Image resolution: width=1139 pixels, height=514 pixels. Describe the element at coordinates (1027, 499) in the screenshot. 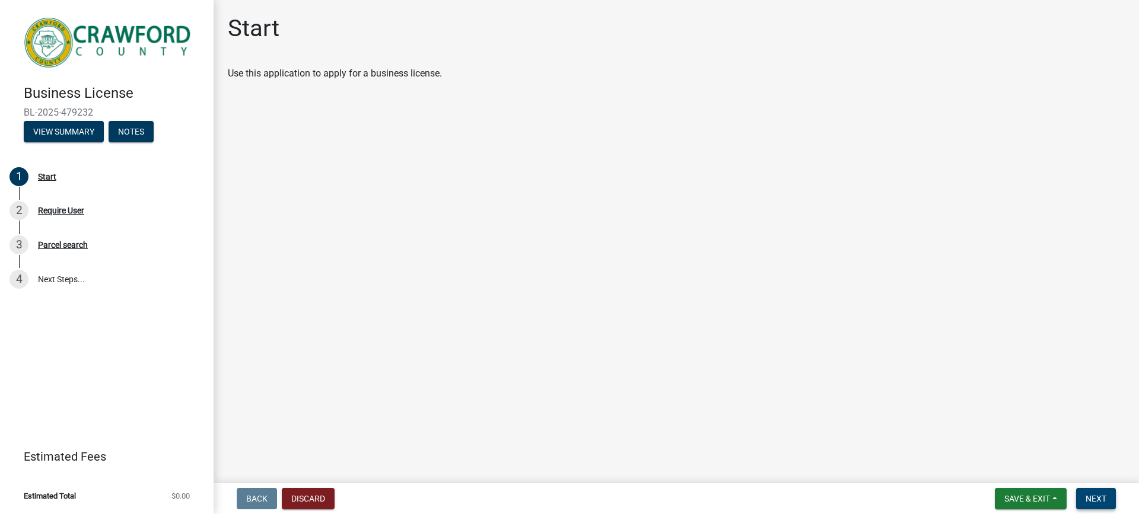

I see `span: Save & Exit` at that location.